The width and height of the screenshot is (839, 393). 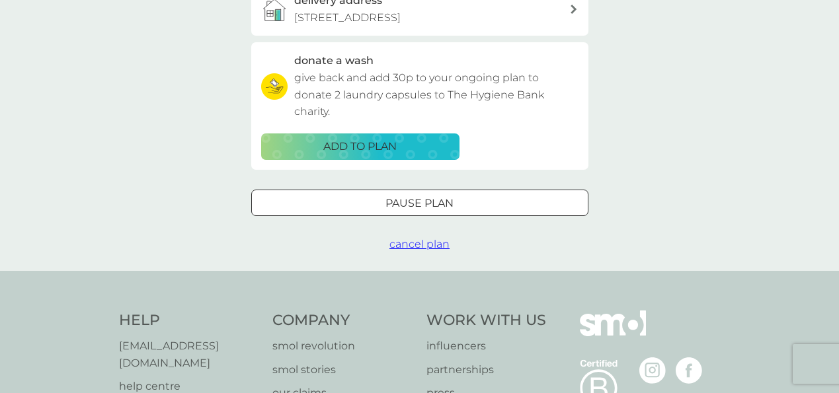 I want to click on p: smol stories, so click(x=342, y=370).